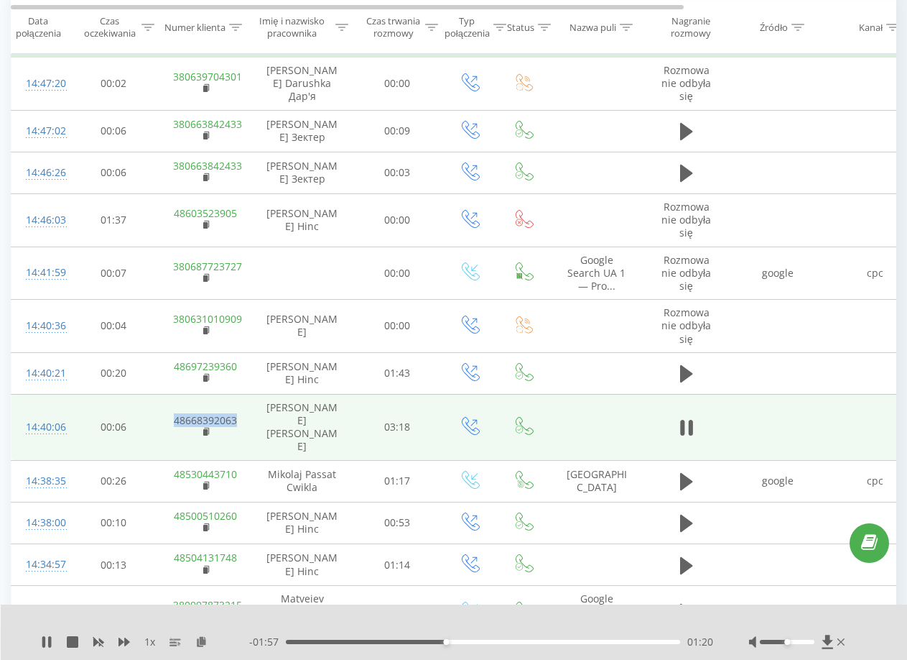 The image size is (907, 660). Describe the element at coordinates (397, 481) in the screenshot. I see `td: 01:17` at that location.